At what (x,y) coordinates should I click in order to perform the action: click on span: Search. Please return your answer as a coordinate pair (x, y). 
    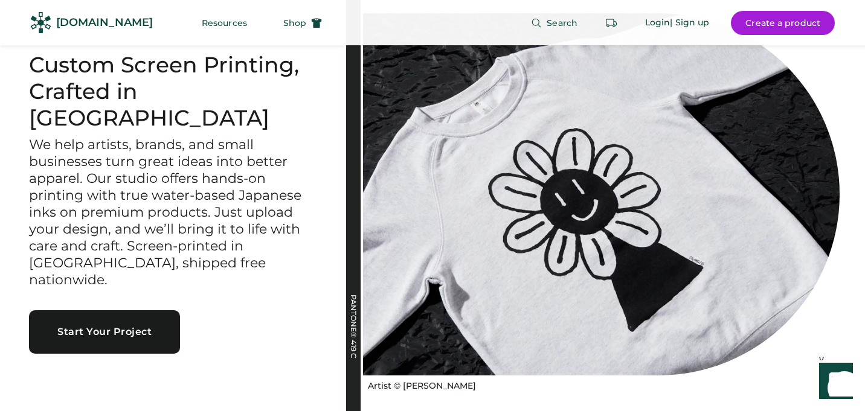
    Looking at the image, I should click on (562, 23).